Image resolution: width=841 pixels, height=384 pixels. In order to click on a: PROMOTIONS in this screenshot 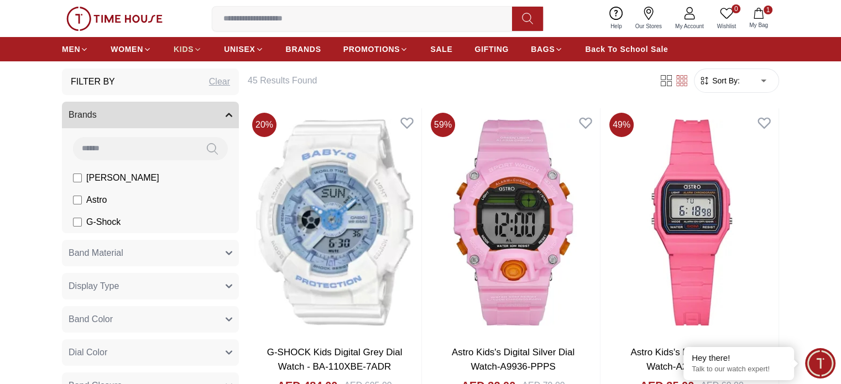, I will do `click(376, 49)`.